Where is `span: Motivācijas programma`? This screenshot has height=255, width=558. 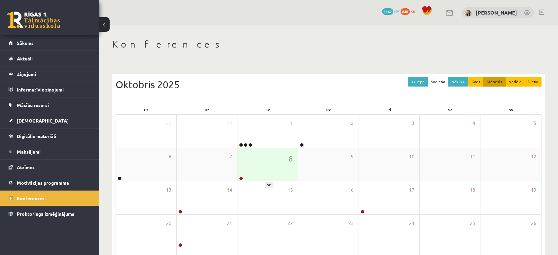
span: Motivācijas programma is located at coordinates (43, 183).